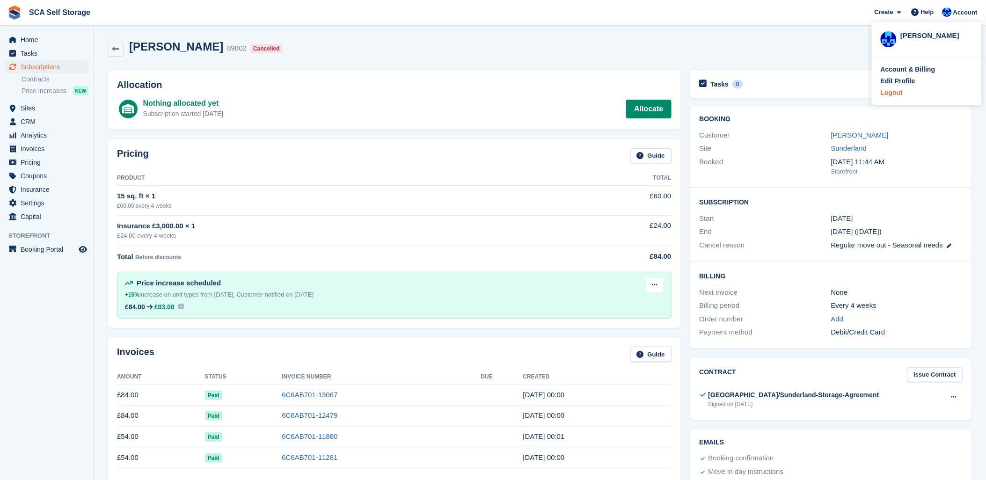 Image resolution: width=986 pixels, height=480 pixels. Describe the element at coordinates (649, 109) in the screenshot. I see `a: Allocate` at that location.